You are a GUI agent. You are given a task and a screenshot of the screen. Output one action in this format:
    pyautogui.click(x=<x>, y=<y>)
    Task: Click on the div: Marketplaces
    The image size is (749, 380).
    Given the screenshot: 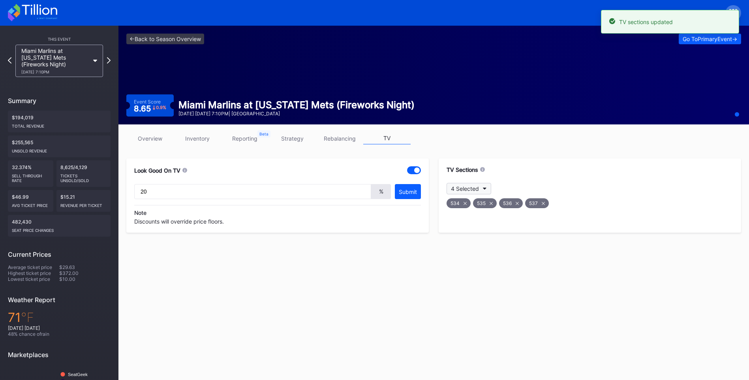 What is the action you would take?
    pyautogui.click(x=59, y=354)
    